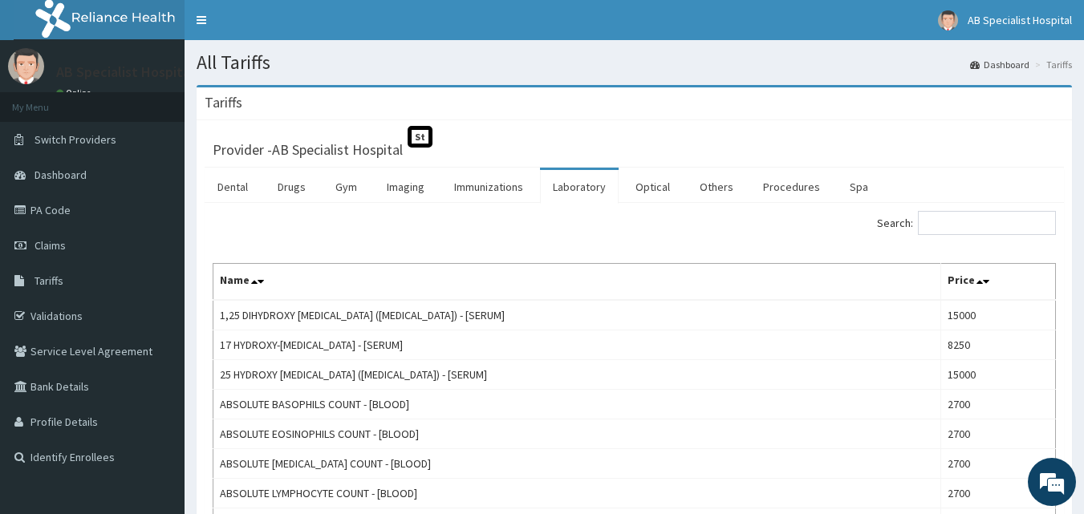  What do you see at coordinates (223, 103) in the screenshot?
I see `h3: Tariffs` at bounding box center [223, 103].